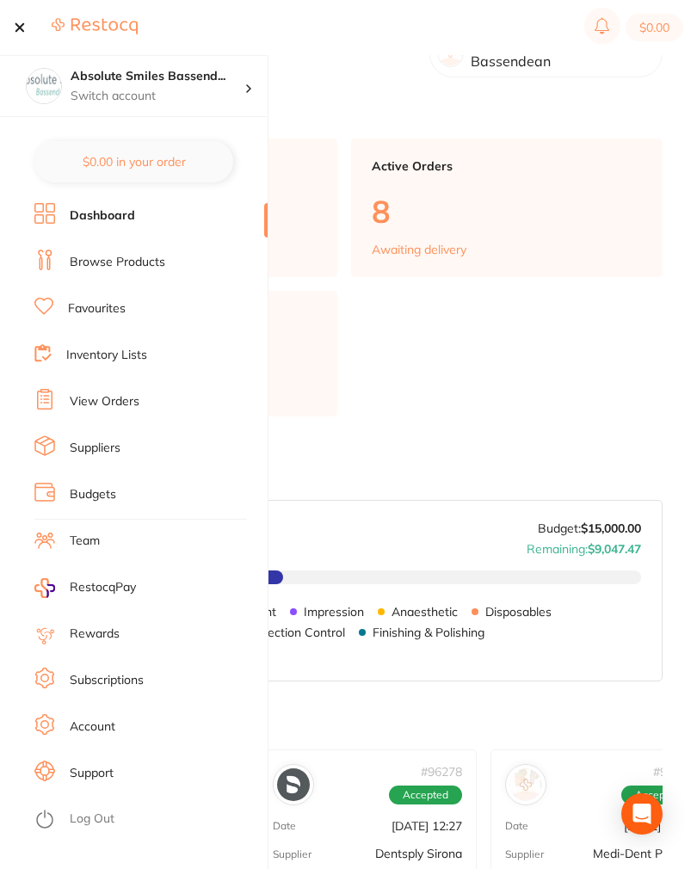 The image size is (697, 869). I want to click on a: Favourites, so click(96, 309).